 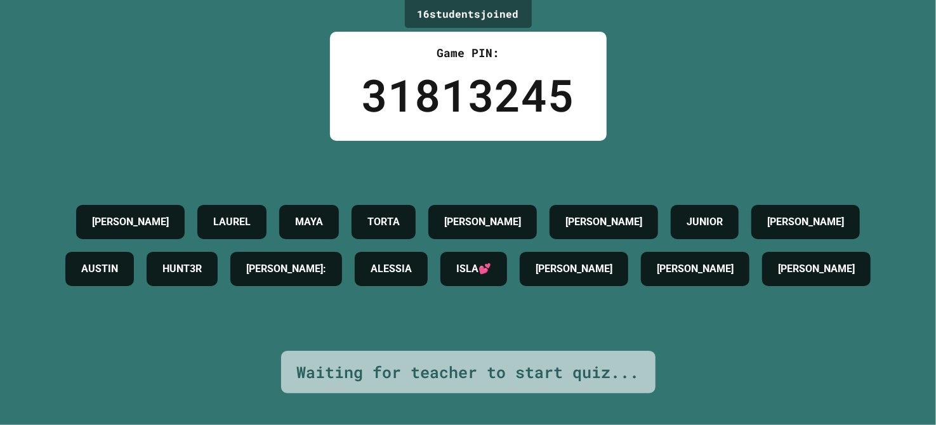 I want to click on h4: LAUREL, so click(x=232, y=222).